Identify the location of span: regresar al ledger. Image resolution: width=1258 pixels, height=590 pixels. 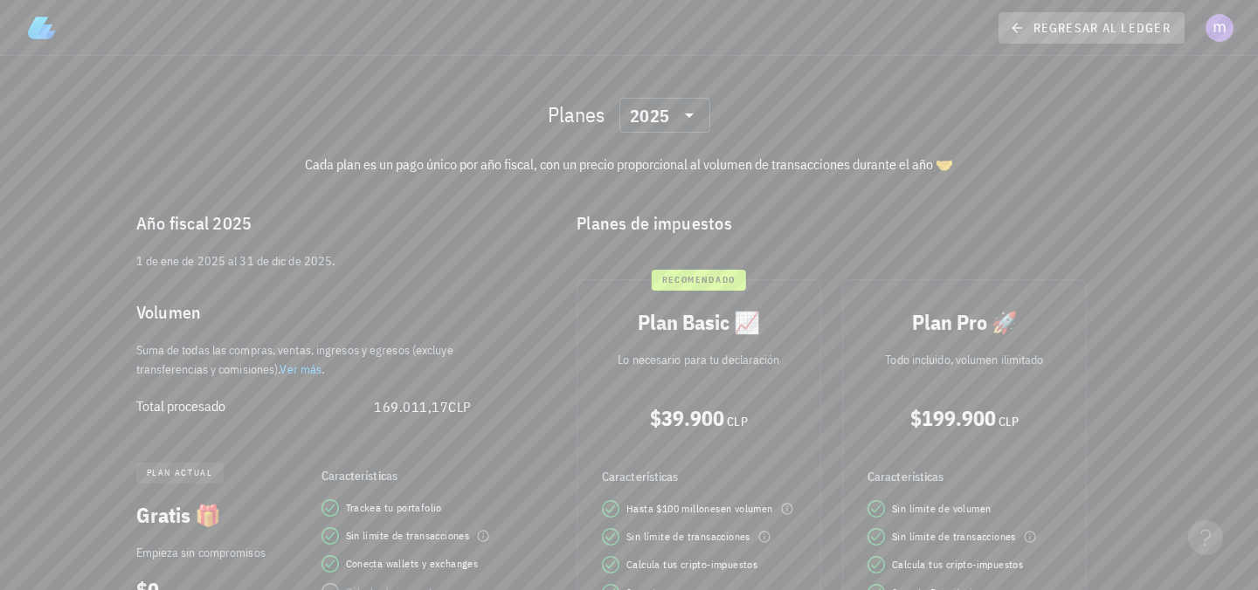
(1091, 28).